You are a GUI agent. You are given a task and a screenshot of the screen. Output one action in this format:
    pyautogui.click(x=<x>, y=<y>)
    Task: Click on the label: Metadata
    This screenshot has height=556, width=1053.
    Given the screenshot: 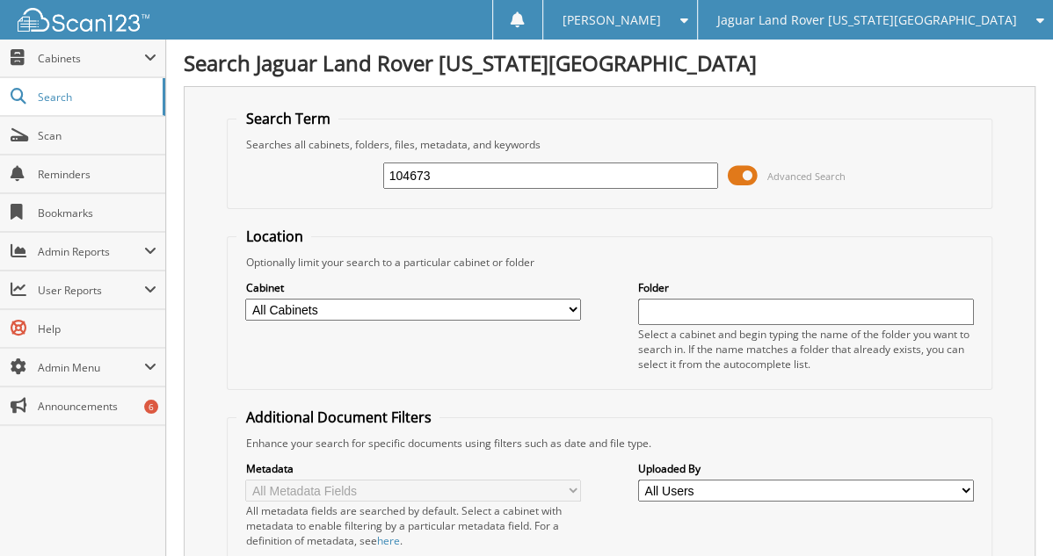 What is the action you would take?
    pyautogui.click(x=413, y=468)
    